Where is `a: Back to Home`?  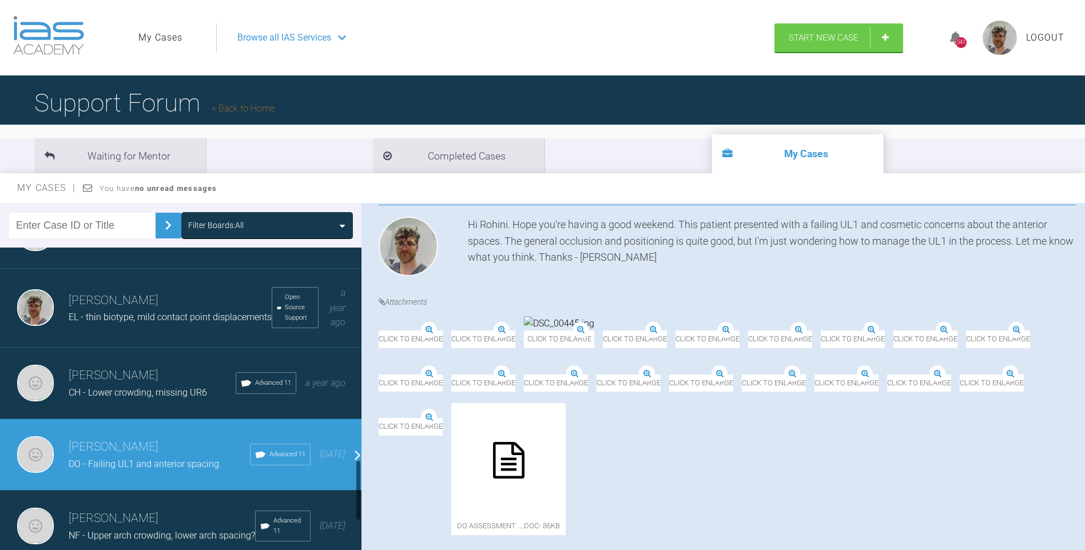 a: Back to Home is located at coordinates (243, 108).